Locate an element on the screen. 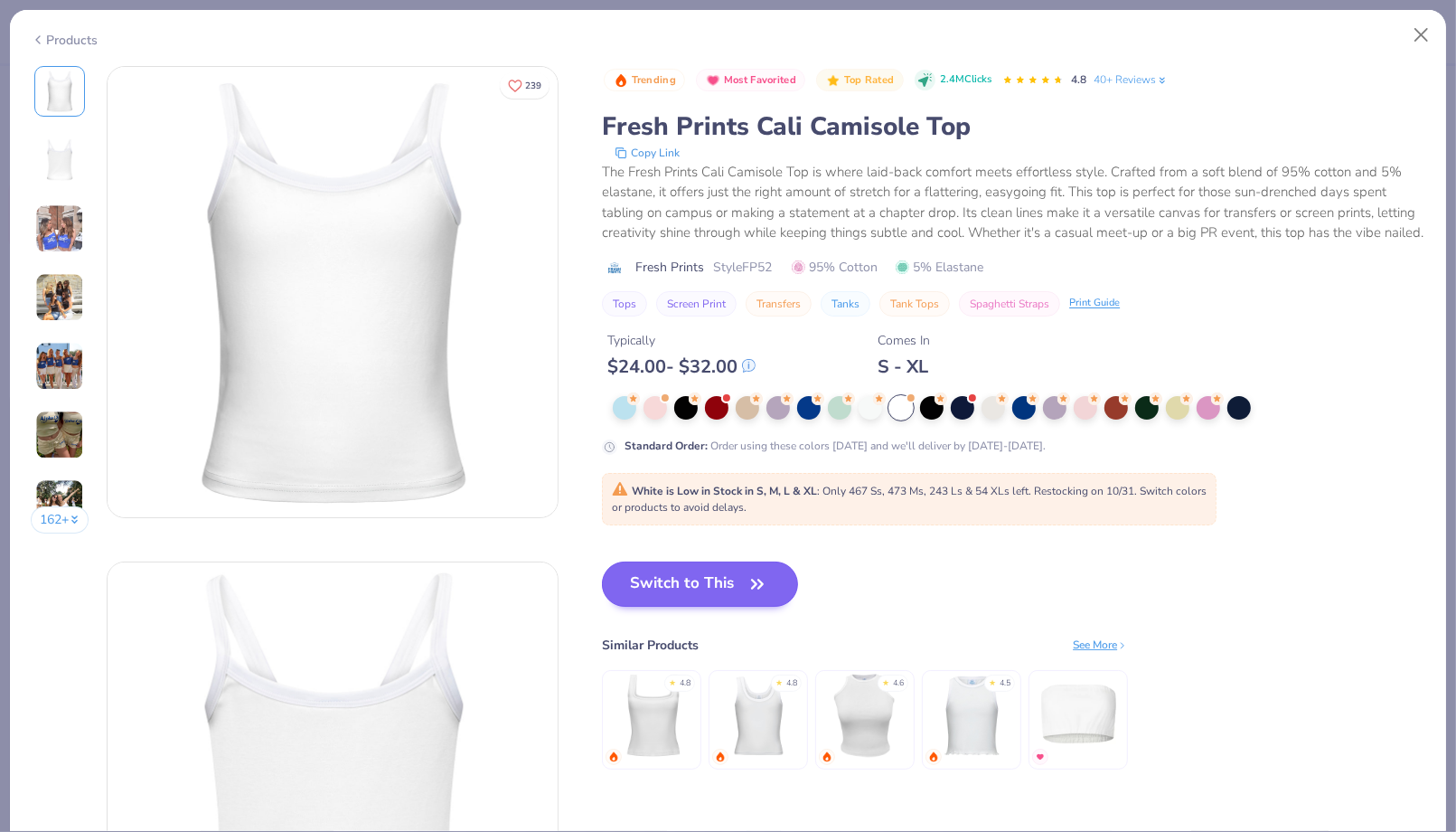 The height and width of the screenshot is (832, 1456). button: Screen Print is located at coordinates (696, 304).